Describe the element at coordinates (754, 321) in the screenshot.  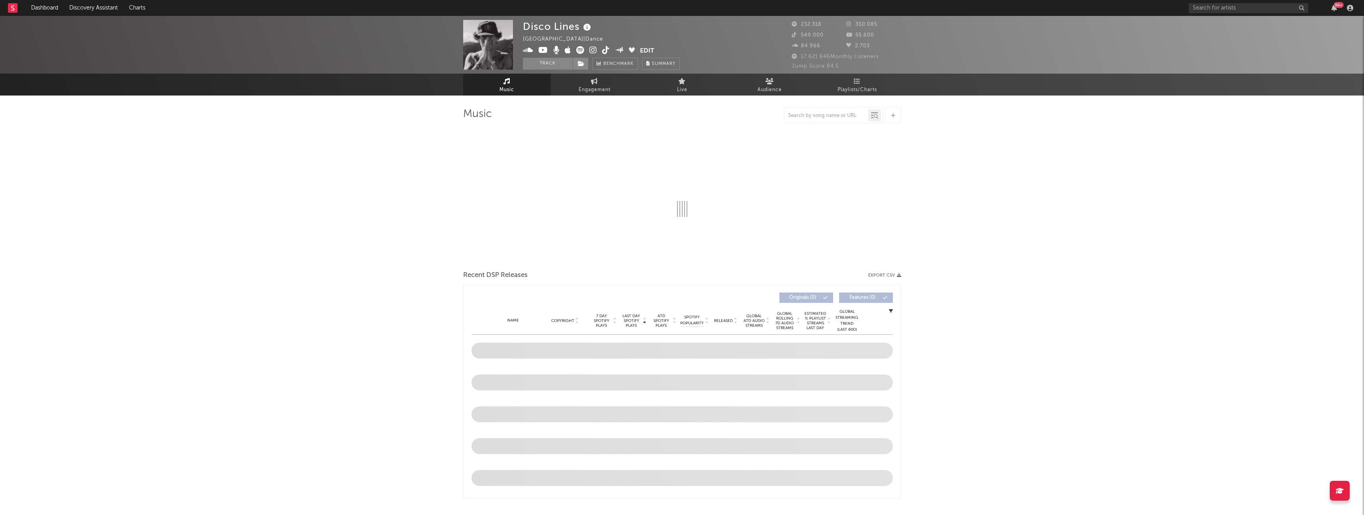
I see `span: Global ATD Audio Streams` at that location.